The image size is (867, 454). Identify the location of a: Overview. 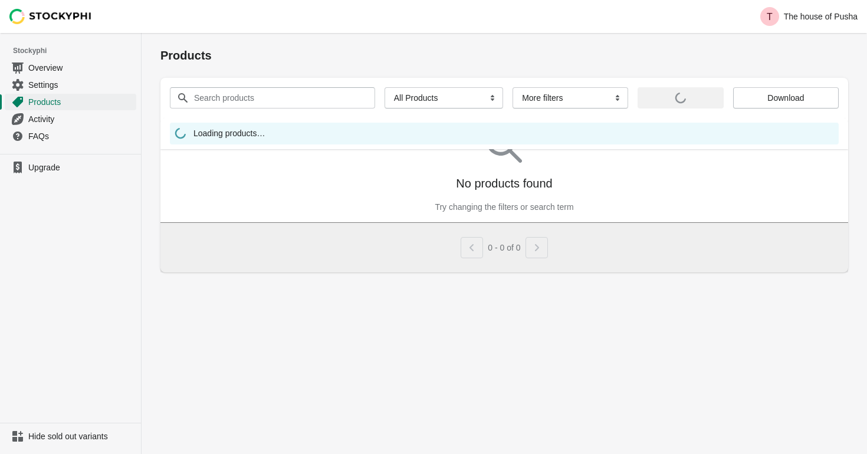
(70, 67).